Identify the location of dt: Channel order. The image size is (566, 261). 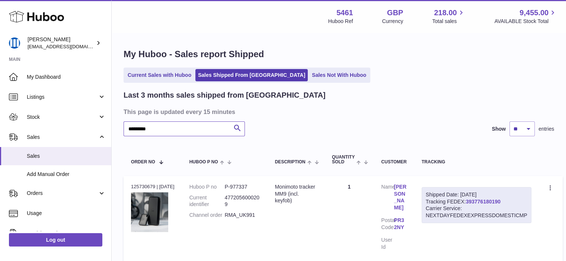
(207, 215).